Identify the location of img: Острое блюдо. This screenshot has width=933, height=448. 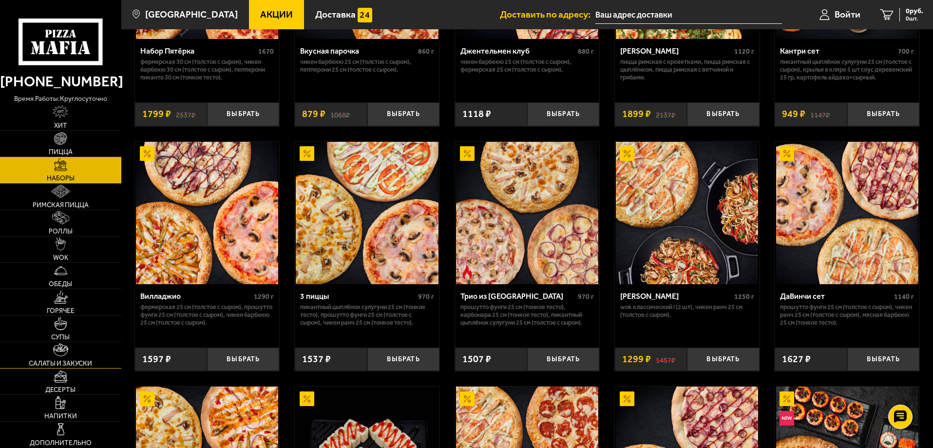
(467, 272).